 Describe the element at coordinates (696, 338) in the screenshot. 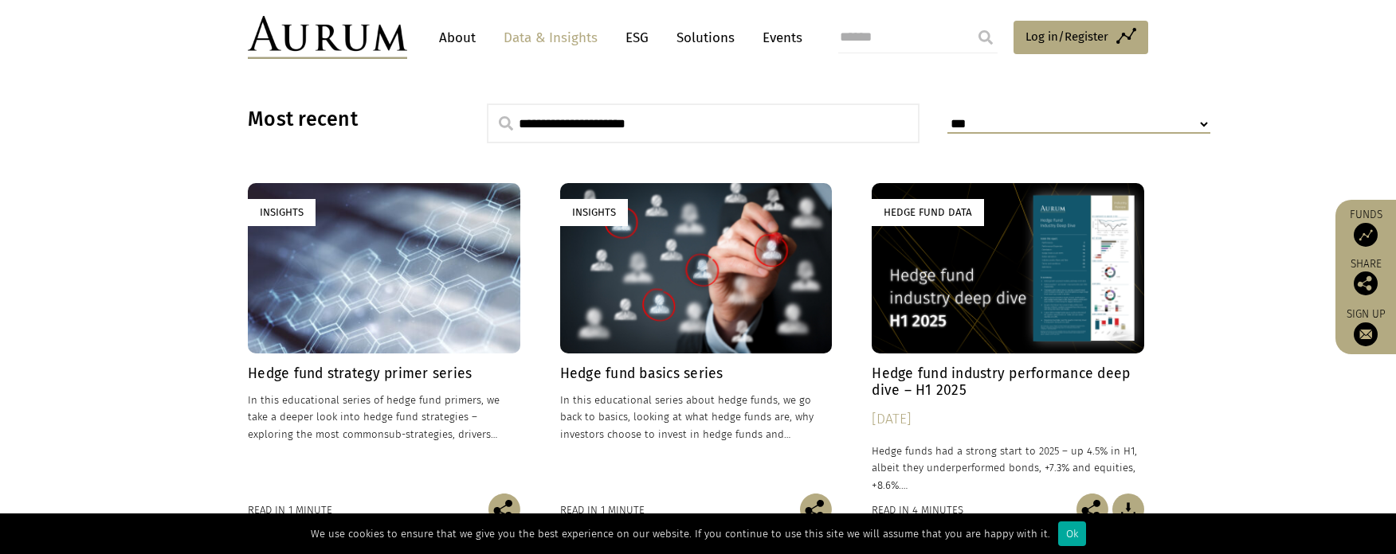

I see `a: Insights Hedge fund basics series In this educational series about hedge funds, we go back to bas...` at that location.